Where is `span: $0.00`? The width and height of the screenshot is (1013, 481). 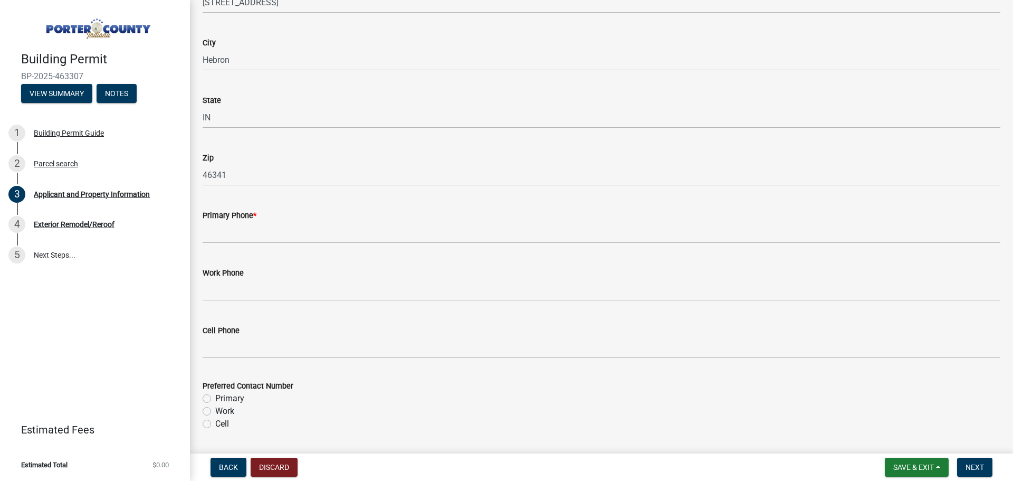
span: $0.00 is located at coordinates (160, 464).